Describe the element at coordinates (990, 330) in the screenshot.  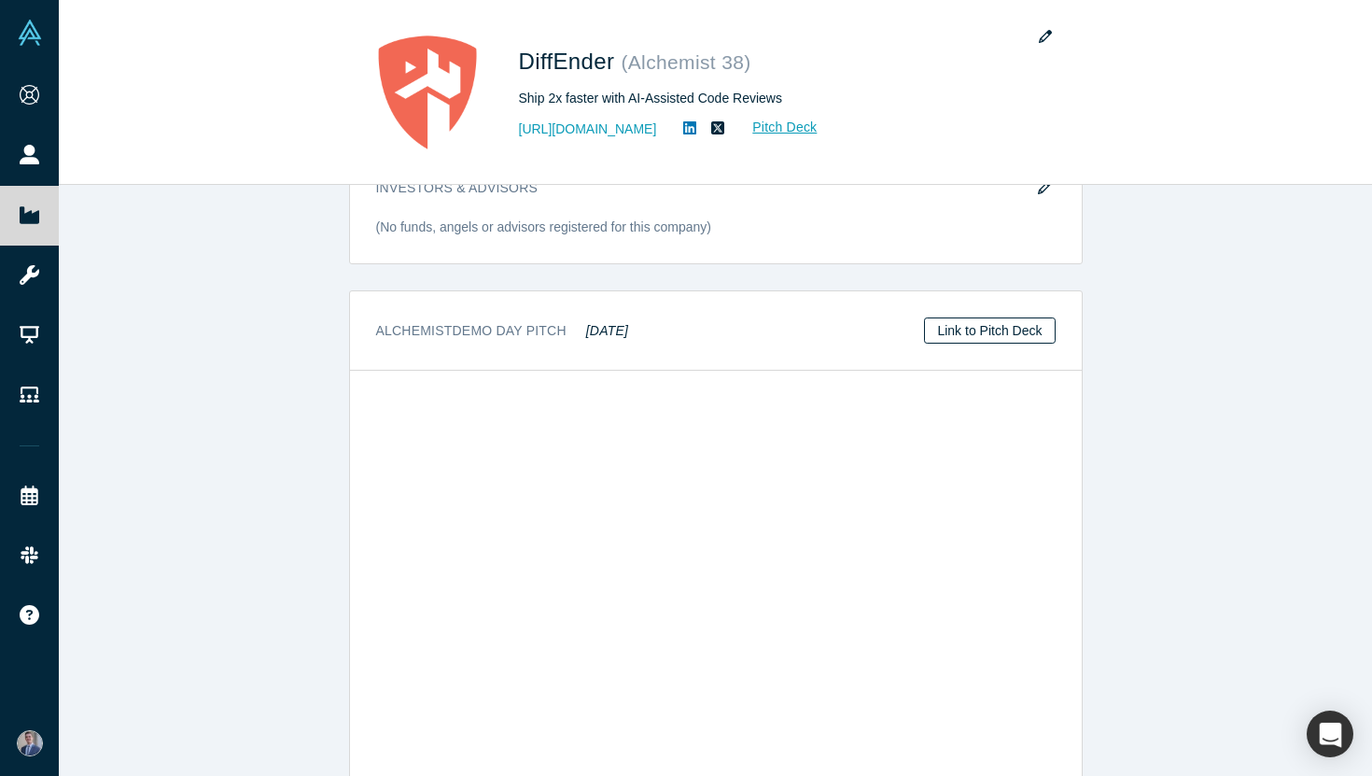
I see `a: Link to Pitch Deck` at that location.